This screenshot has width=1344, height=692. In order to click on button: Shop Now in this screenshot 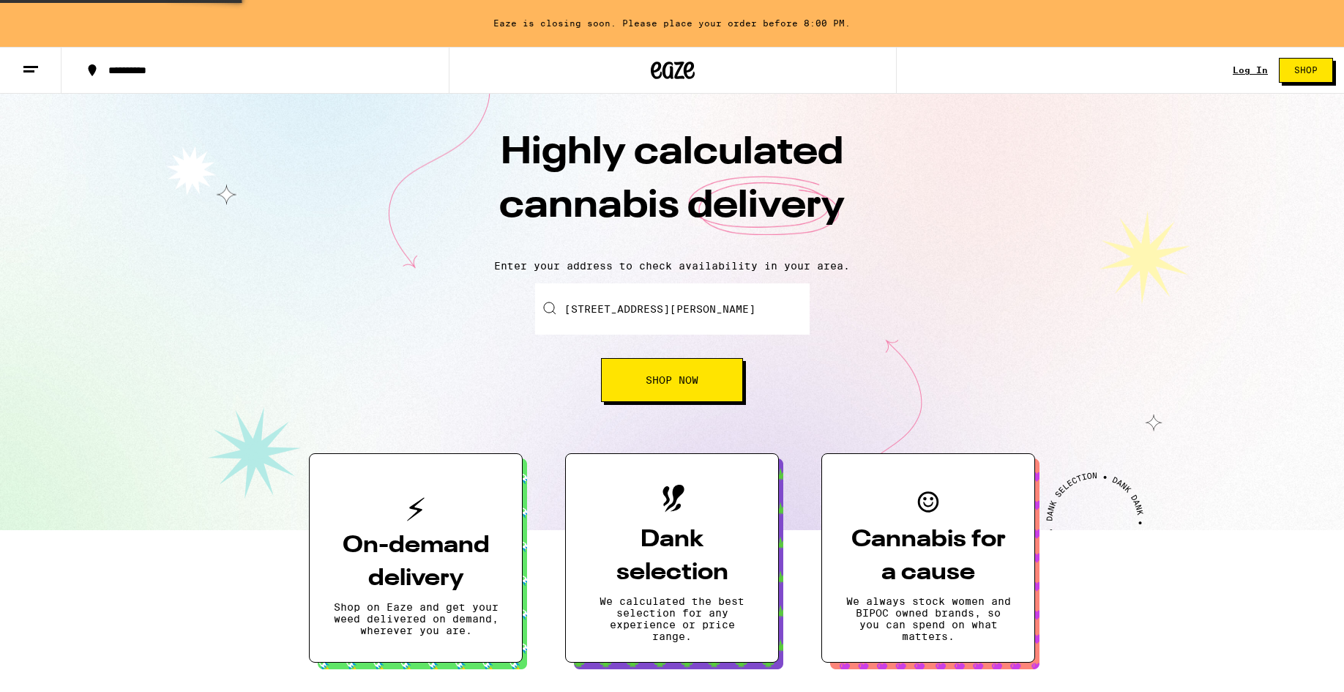, I will do `click(672, 380)`.